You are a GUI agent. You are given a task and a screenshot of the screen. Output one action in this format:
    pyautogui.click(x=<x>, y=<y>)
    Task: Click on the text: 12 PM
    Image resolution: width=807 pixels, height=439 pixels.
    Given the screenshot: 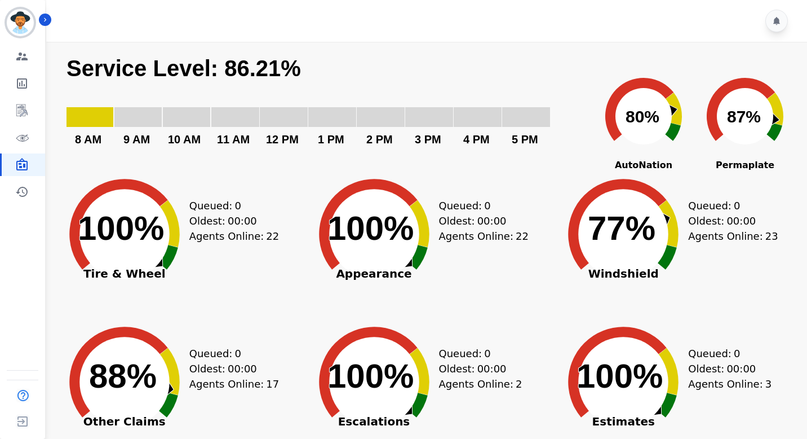 What is the action you would take?
    pyautogui.click(x=282, y=139)
    